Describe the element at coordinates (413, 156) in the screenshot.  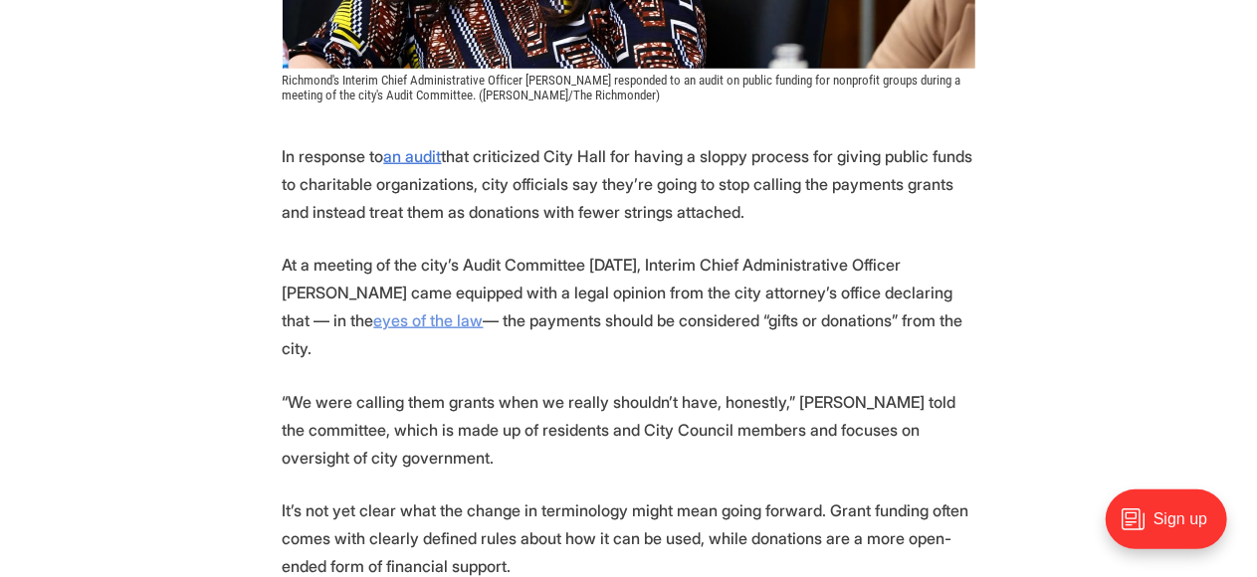
I see `u: an audit` at that location.